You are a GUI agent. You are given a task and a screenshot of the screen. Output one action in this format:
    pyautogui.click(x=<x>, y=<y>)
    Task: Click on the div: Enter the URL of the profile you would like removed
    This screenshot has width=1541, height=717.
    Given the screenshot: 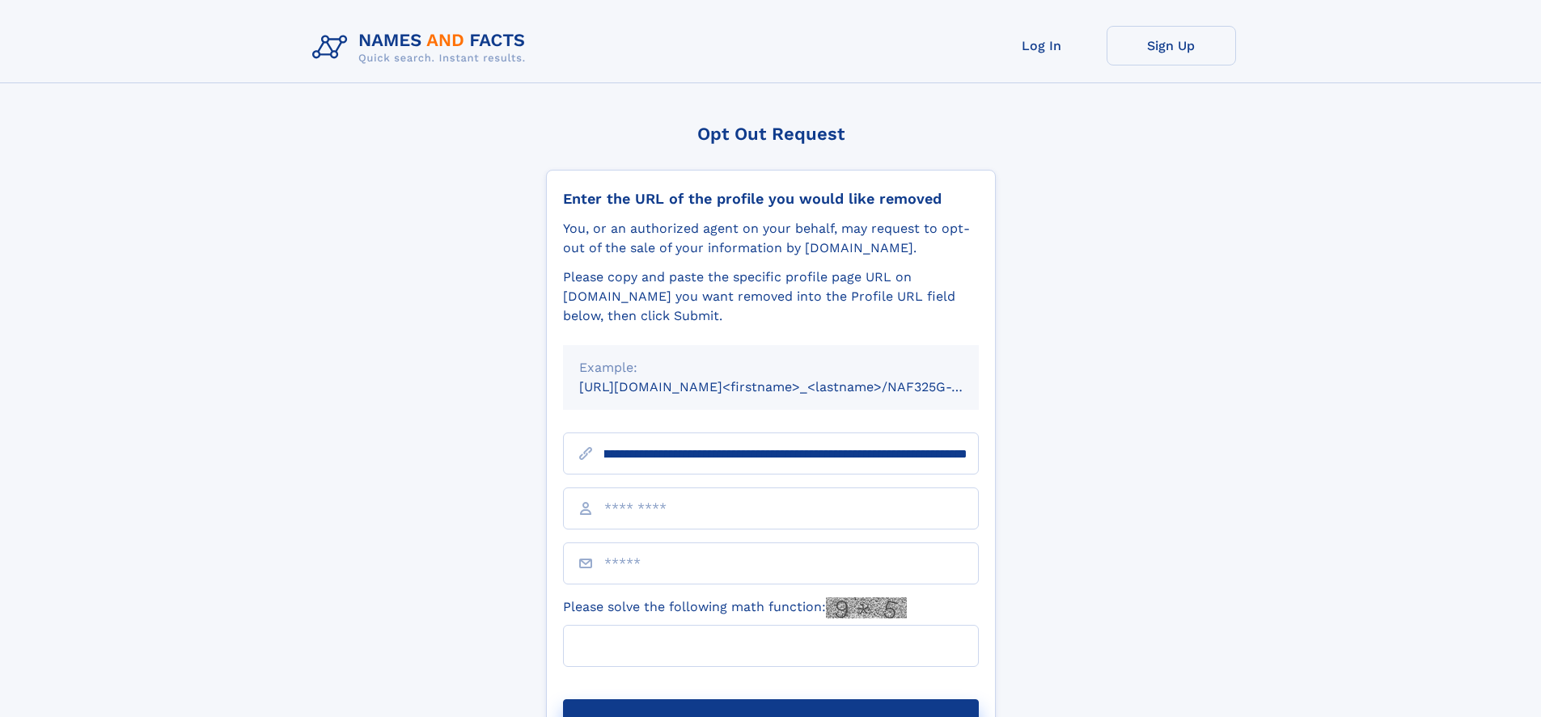 What is the action you would take?
    pyautogui.click(x=771, y=199)
    